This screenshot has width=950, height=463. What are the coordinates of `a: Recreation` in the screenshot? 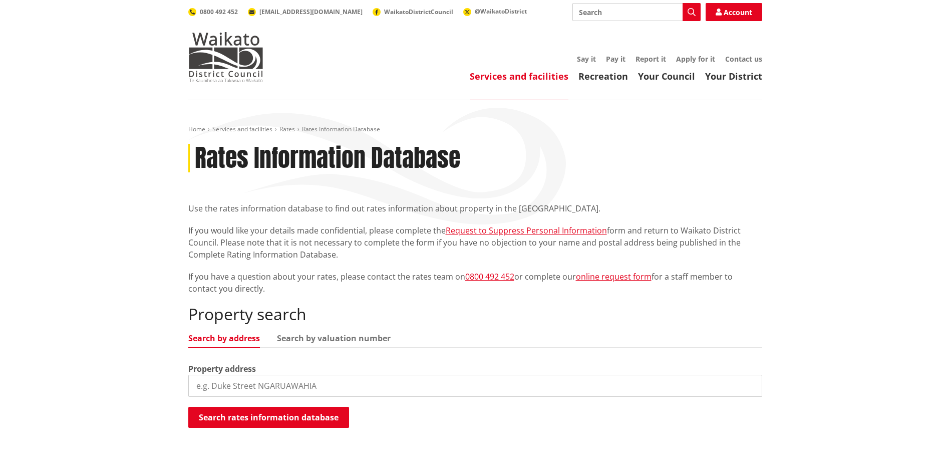 It's located at (603, 76).